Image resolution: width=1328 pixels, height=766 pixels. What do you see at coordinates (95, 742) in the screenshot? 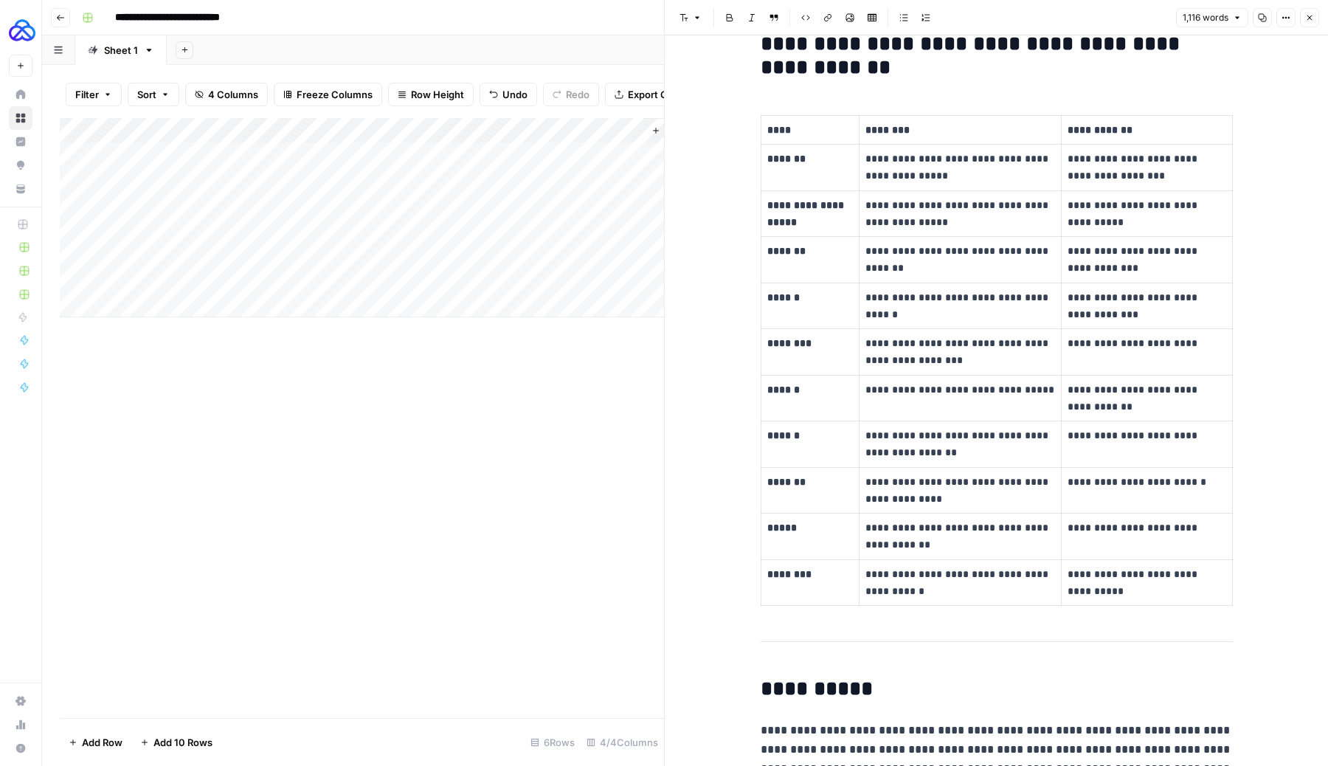
I see `button: Add Row` at bounding box center [95, 742].